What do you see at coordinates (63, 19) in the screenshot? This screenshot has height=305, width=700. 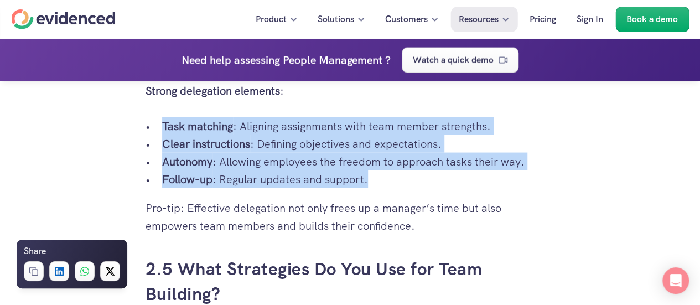 I see `a: Home` at bounding box center [63, 19].